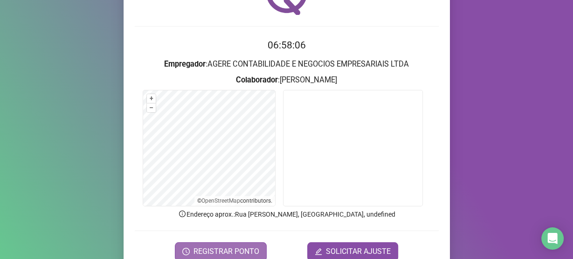 This screenshot has height=259, width=573. Describe the element at coordinates (185, 64) in the screenshot. I see `strong: Empregador` at that location.